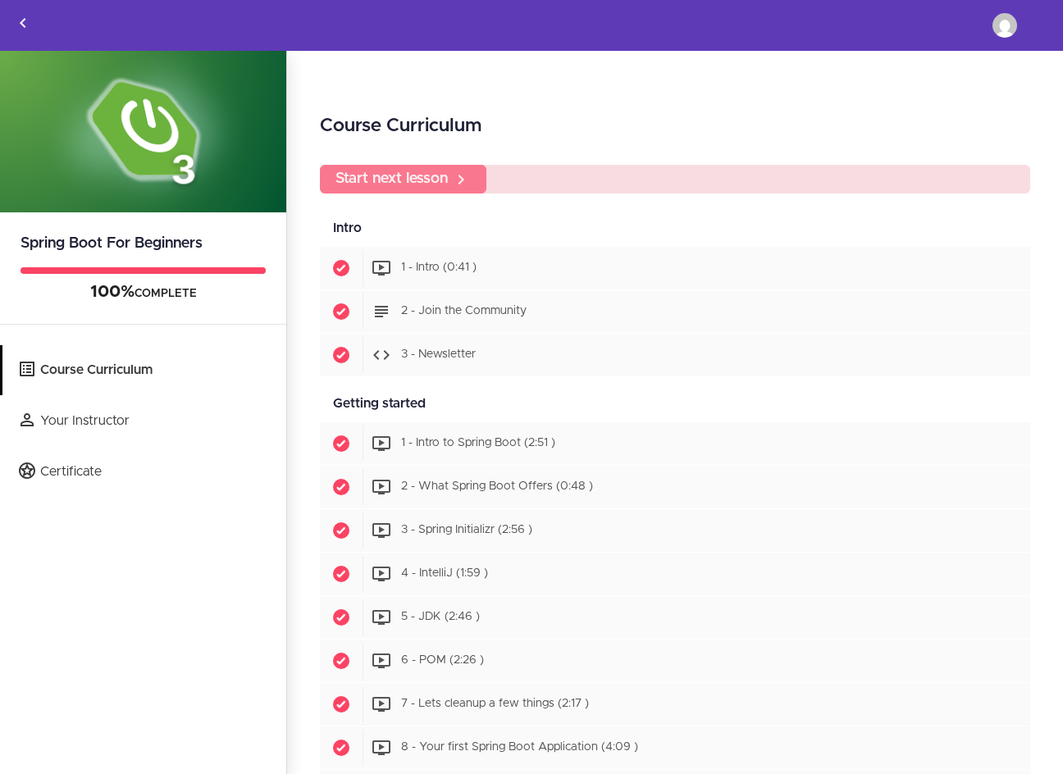  I want to click on a: Completed item 7 - Lets cleanup a few things (2:17 ), so click(675, 705).